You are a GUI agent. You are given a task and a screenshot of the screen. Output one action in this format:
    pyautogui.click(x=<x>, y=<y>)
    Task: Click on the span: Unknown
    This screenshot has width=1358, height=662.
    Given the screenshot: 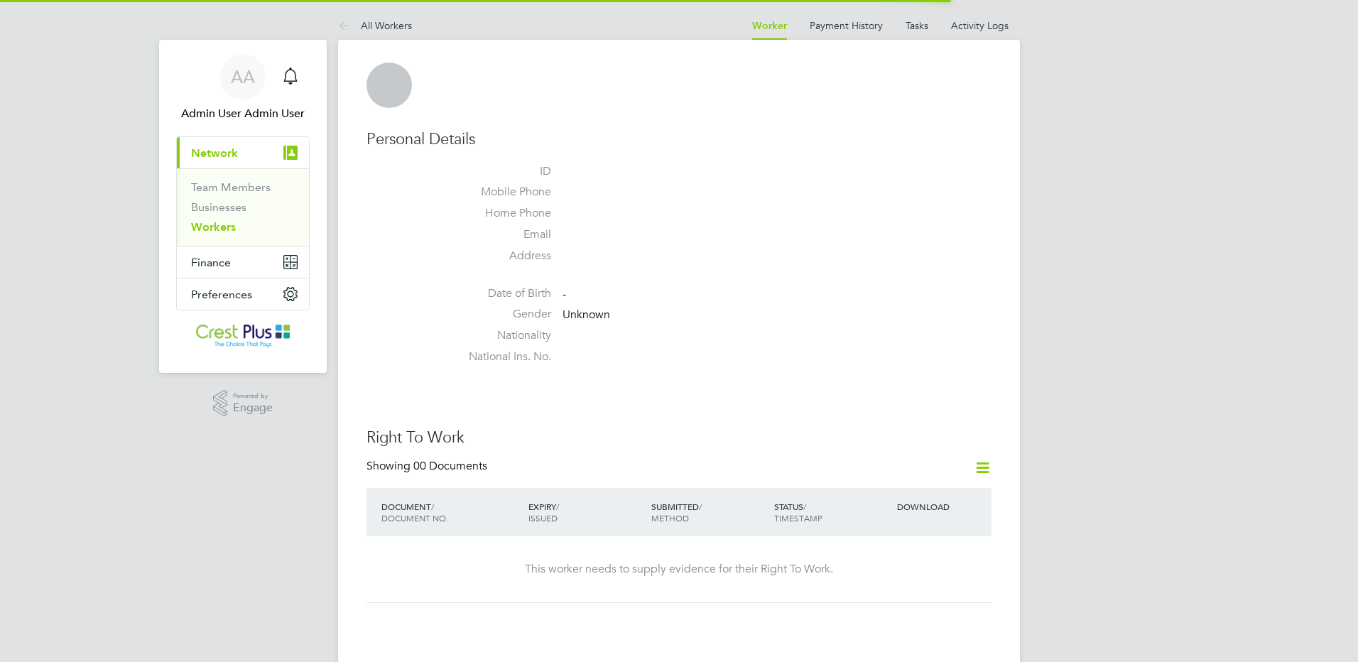 What is the action you would take?
    pyautogui.click(x=586, y=315)
    